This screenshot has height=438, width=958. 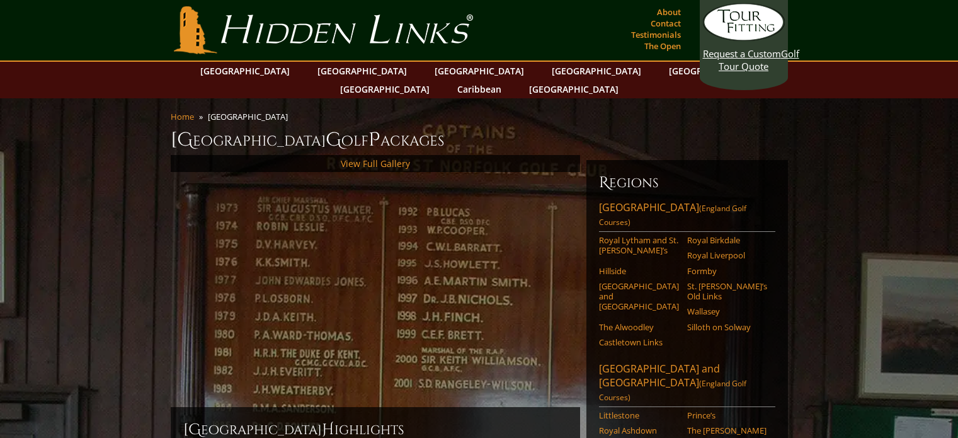 I want to click on a: Hillside, so click(x=639, y=271).